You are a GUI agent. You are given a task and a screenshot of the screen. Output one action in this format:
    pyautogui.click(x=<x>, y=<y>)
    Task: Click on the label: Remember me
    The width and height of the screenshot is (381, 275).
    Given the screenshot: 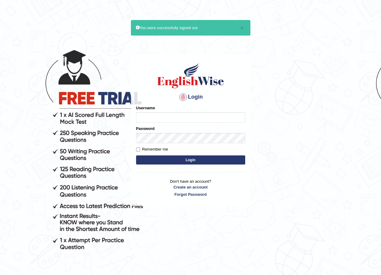 What is the action you would take?
    pyautogui.click(x=152, y=149)
    